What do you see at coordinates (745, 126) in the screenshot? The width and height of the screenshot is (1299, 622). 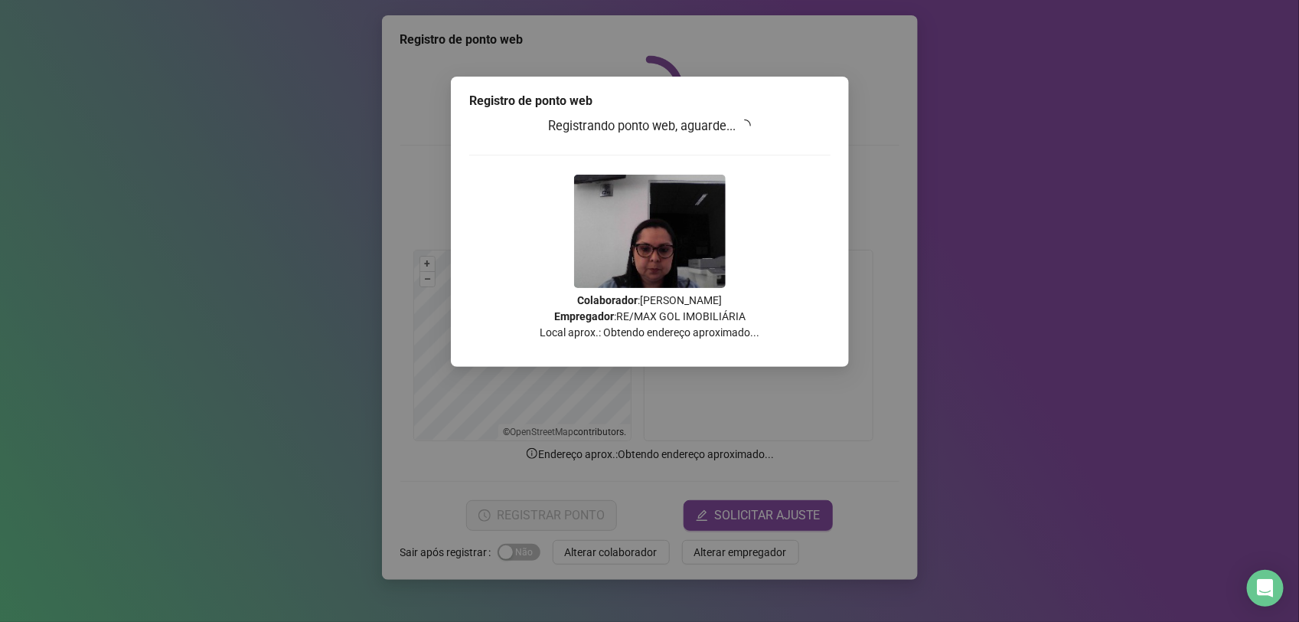 I see `span: loading` at bounding box center [745, 126].